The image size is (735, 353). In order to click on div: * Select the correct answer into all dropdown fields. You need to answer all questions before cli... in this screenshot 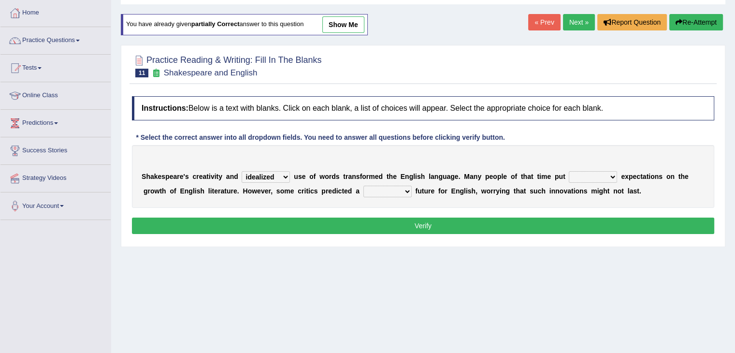, I will do `click(321, 137)`.